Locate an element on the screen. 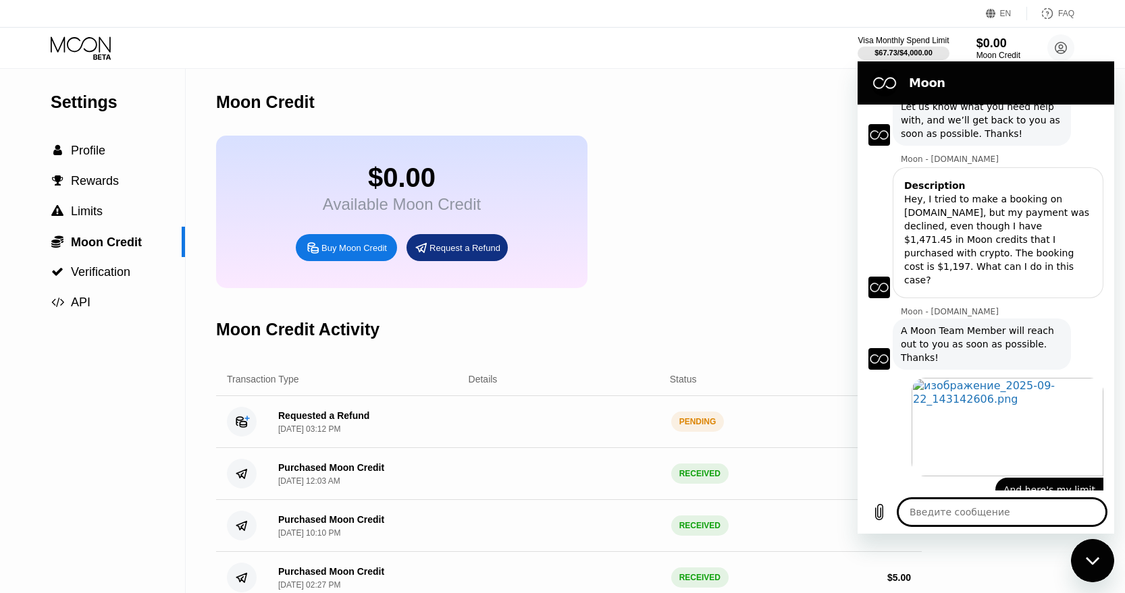  span: Rewards is located at coordinates (94, 181).